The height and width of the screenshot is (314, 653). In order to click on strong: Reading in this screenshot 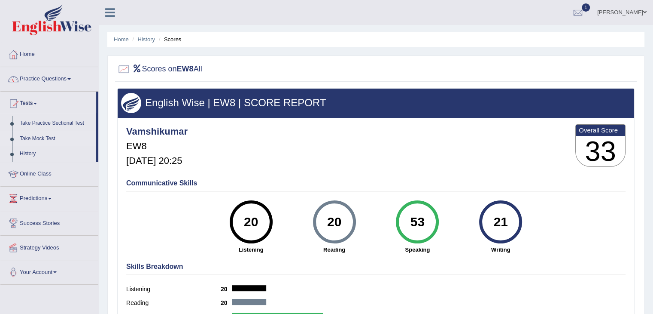, I will do `click(335, 249)`.